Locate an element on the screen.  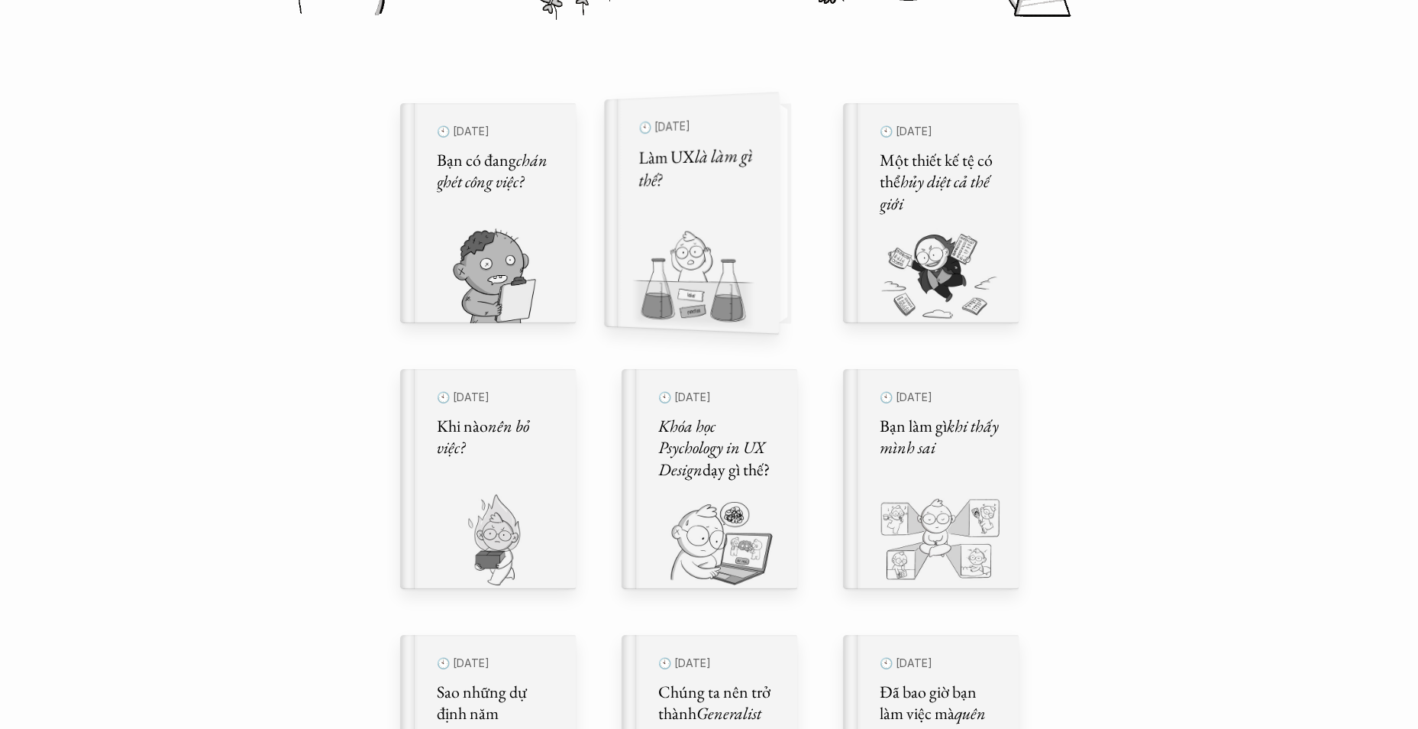
h5: Làm UX is located at coordinates (699, 168).